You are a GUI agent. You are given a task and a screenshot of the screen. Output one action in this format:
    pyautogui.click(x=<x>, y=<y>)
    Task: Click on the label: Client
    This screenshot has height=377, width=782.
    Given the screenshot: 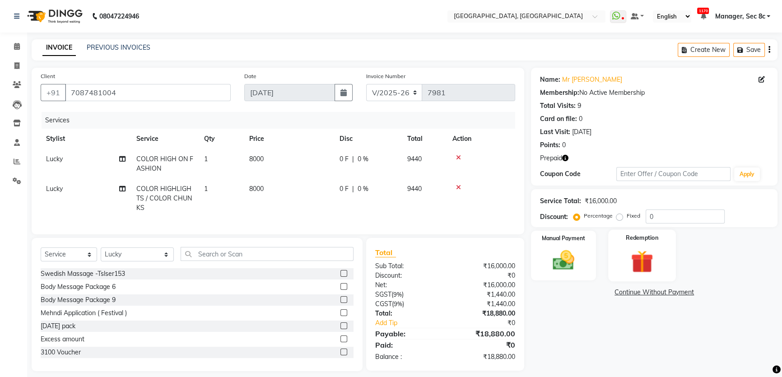 What is the action you would take?
    pyautogui.click(x=48, y=76)
    